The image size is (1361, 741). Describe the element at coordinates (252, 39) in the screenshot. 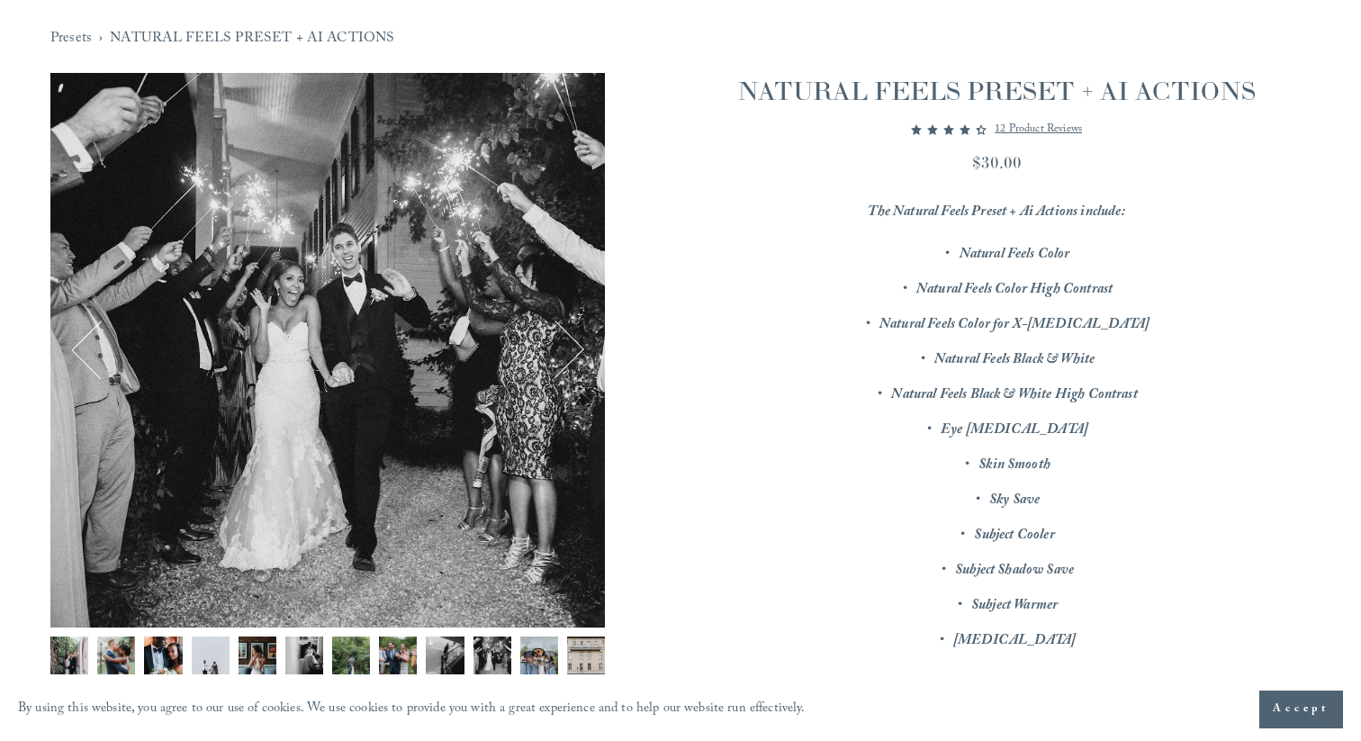

I see `a: NATURAL FEELS PRESET + AI ACTIONS` at that location.